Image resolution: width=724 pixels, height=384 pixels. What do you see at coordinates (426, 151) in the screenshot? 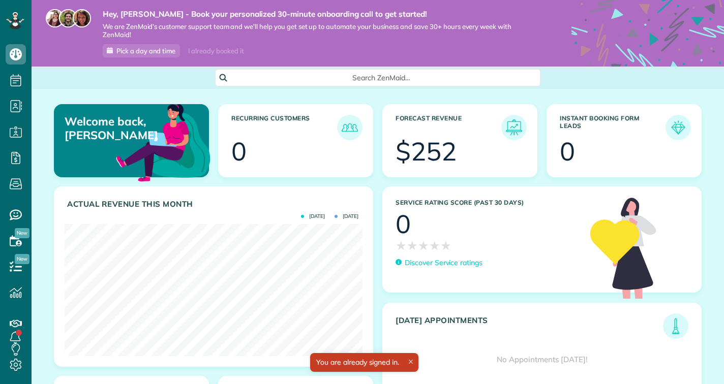
I see `div: $252` at bounding box center [426, 151].